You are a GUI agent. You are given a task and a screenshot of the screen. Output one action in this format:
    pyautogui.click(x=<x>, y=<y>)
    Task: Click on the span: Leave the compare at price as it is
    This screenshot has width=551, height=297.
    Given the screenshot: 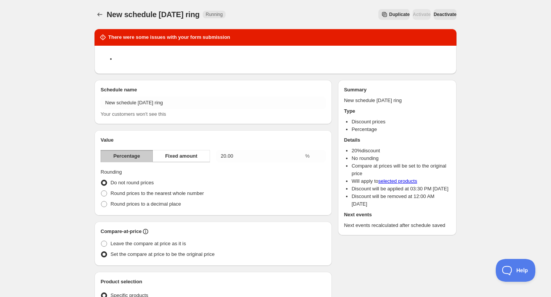 What is the action you would take?
    pyautogui.click(x=148, y=244)
    